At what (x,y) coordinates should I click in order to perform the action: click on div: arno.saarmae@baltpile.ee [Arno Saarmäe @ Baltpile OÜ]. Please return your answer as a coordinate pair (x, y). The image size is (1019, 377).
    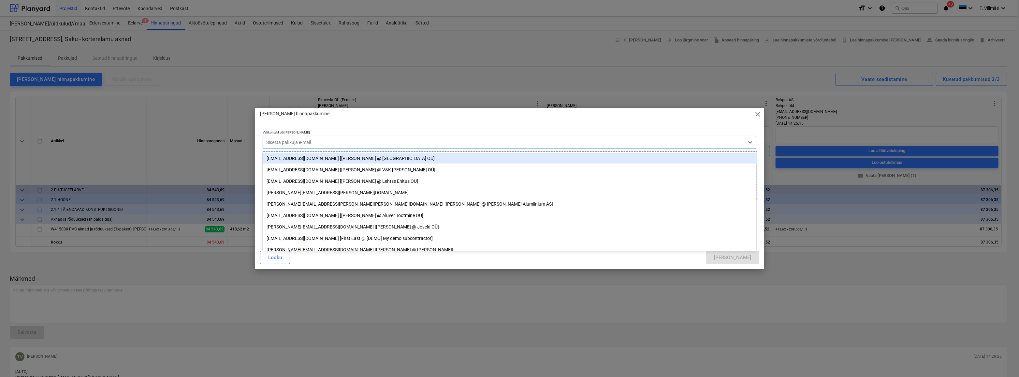
    Looking at the image, I should click on (510, 158).